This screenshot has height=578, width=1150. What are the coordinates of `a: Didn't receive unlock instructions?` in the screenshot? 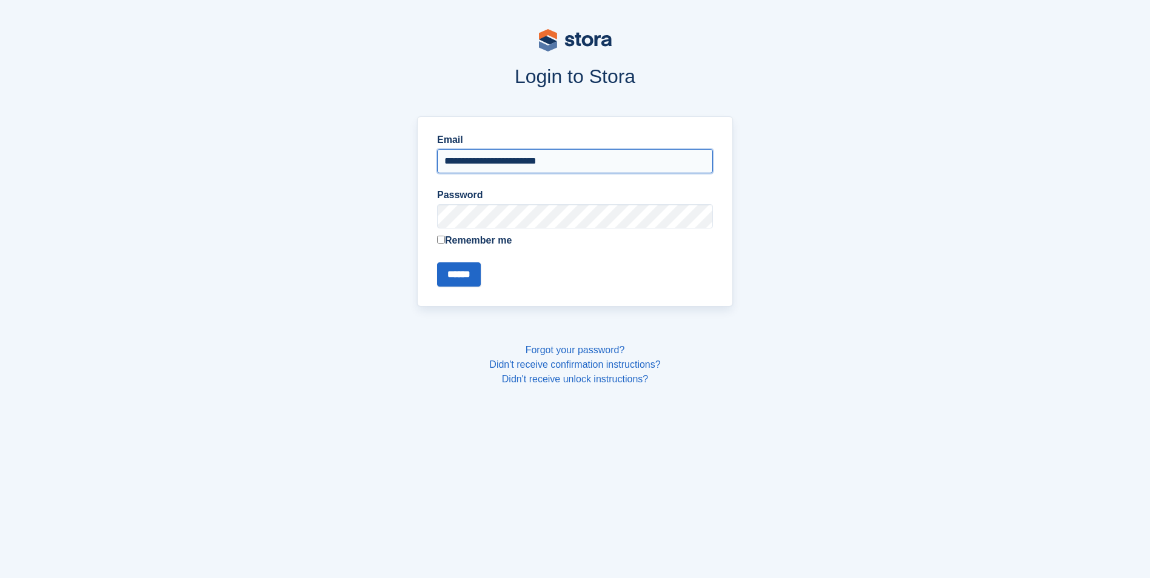 It's located at (575, 379).